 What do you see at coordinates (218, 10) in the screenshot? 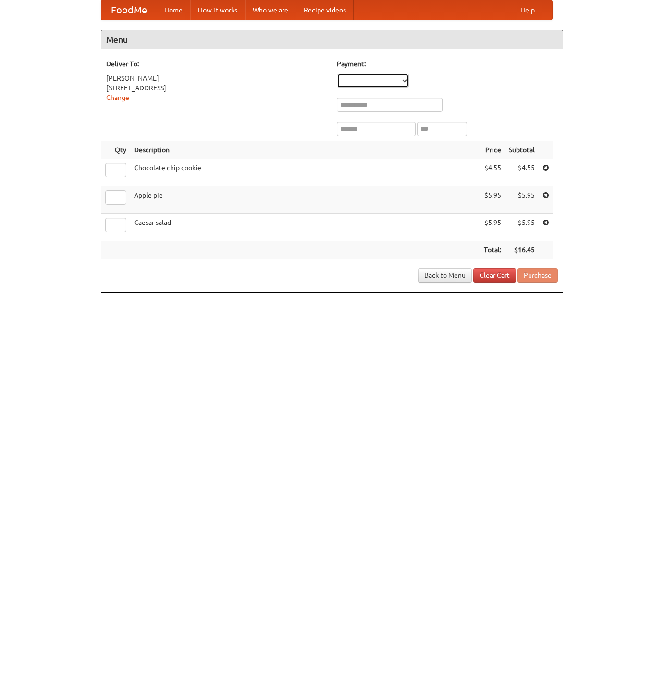
I see `a: How it works` at bounding box center [218, 10].